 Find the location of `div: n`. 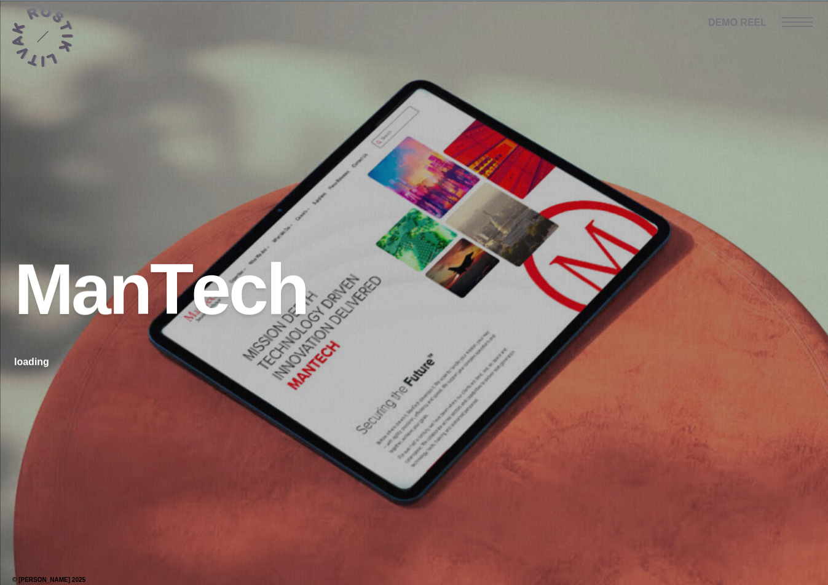

div: n is located at coordinates (129, 290).